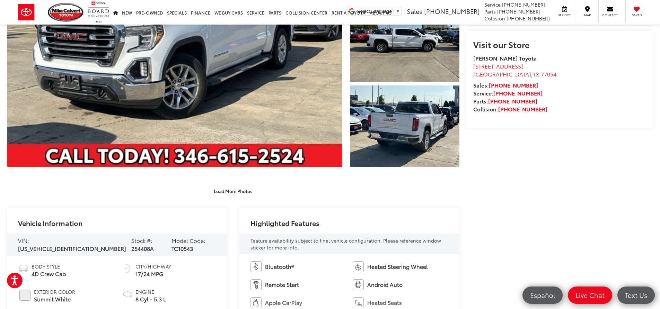 This screenshot has height=309, width=660. Describe the element at coordinates (66, 12) in the screenshot. I see `img: Mike Calvert Toyota` at that location.